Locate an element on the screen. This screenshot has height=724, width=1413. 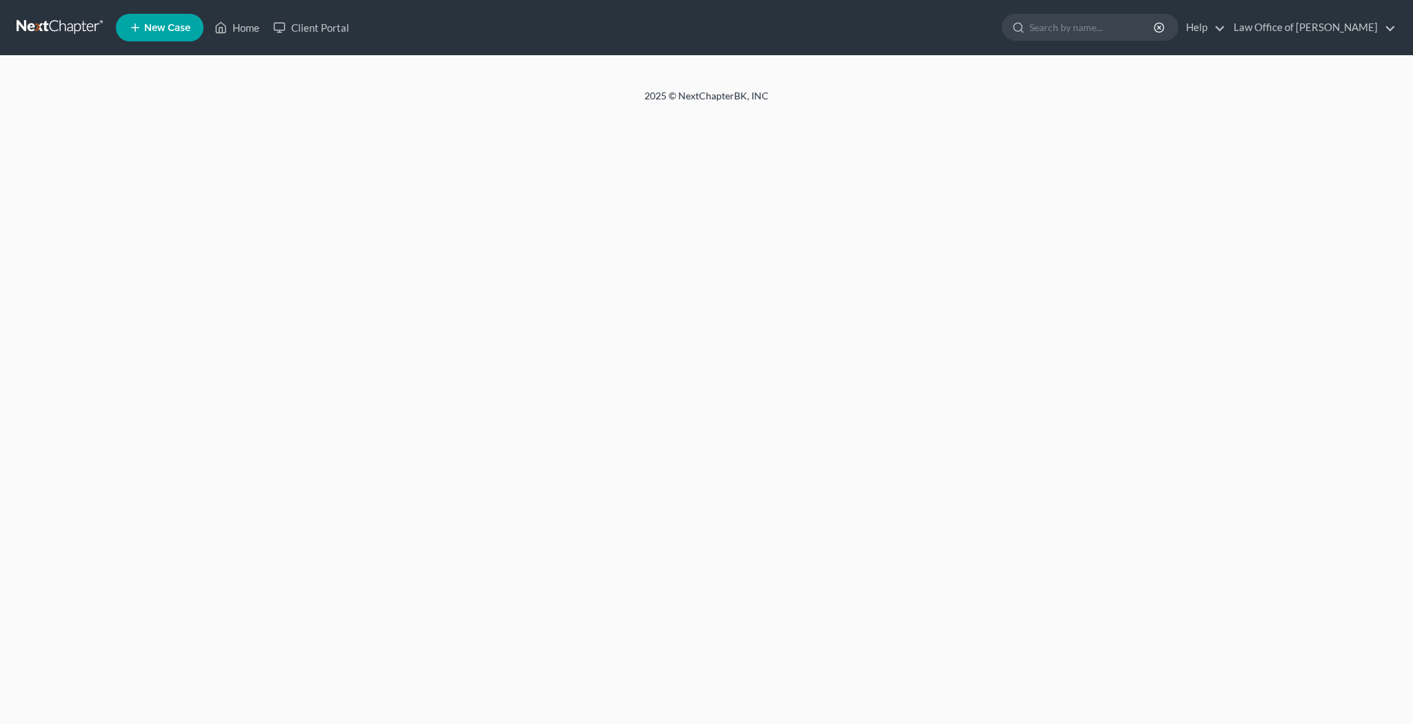
div: 2025 © NextChapterBK, INC is located at coordinates (706, 101).